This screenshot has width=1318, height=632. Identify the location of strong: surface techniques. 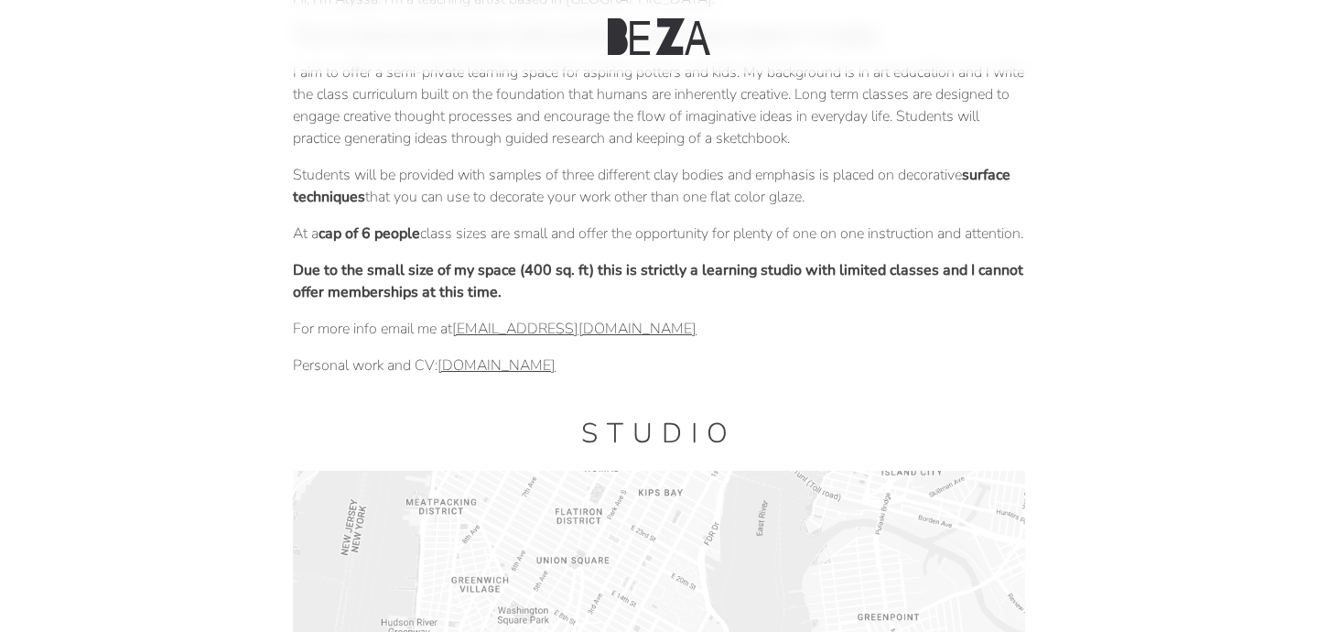
(652, 186).